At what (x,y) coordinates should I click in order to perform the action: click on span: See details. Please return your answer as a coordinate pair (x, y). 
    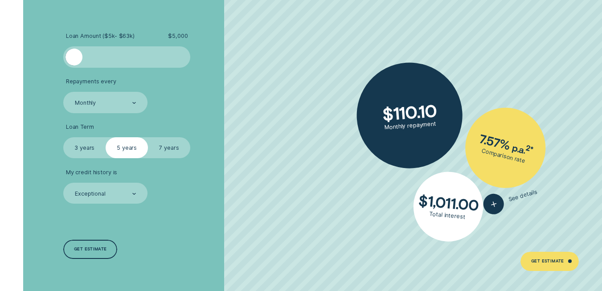
    Looking at the image, I should click on (523, 196).